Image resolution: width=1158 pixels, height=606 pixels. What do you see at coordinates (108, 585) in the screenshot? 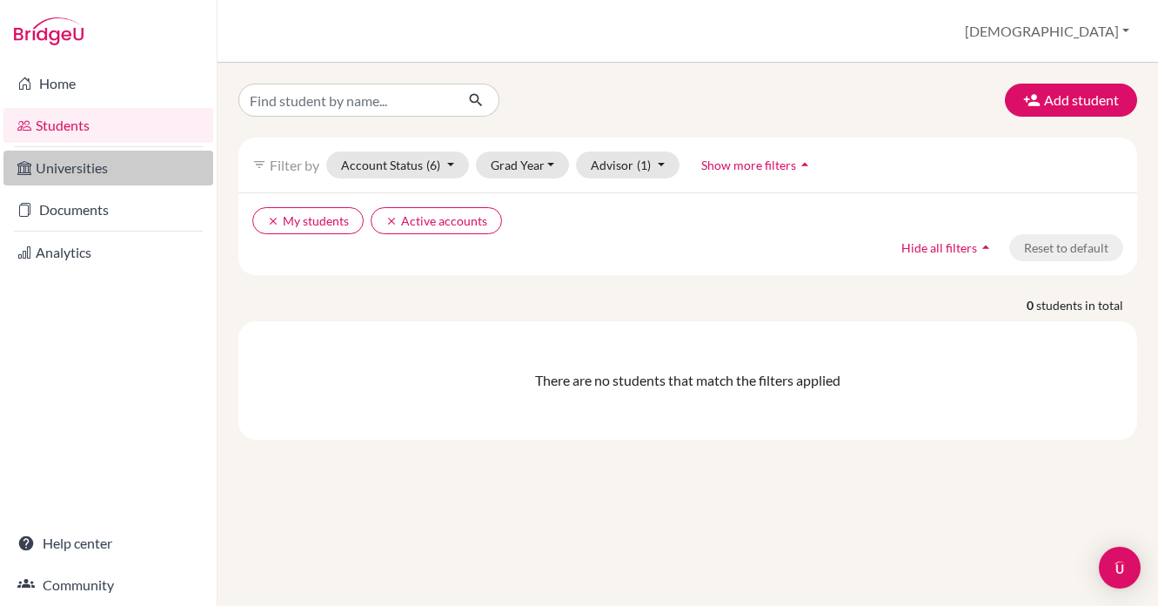
I see `a: Community` at bounding box center [108, 585].